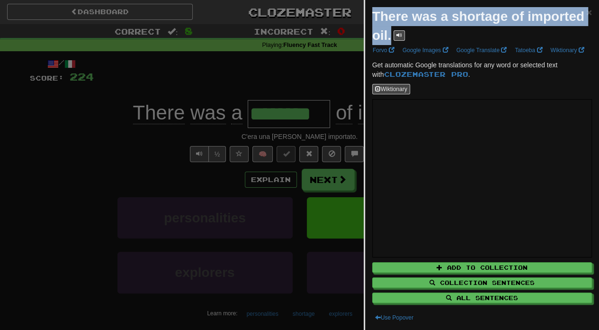 The image size is (599, 330). I want to click on button: Collection Sentences, so click(482, 282).